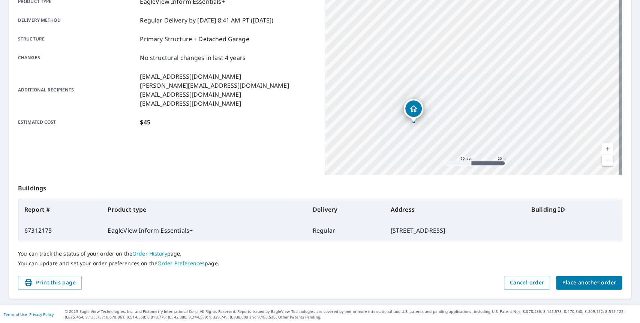  Describe the element at coordinates (345, 209) in the screenshot. I see `th: Delivery` at that location.